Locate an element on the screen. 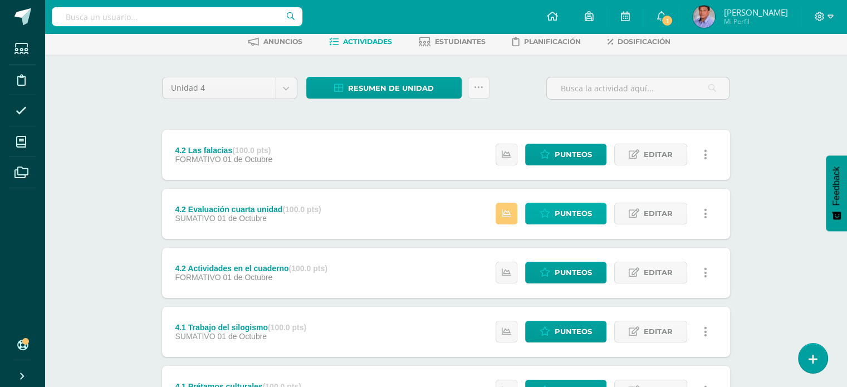 The height and width of the screenshot is (387, 847). span: Resumen de unidad is located at coordinates (391, 88).